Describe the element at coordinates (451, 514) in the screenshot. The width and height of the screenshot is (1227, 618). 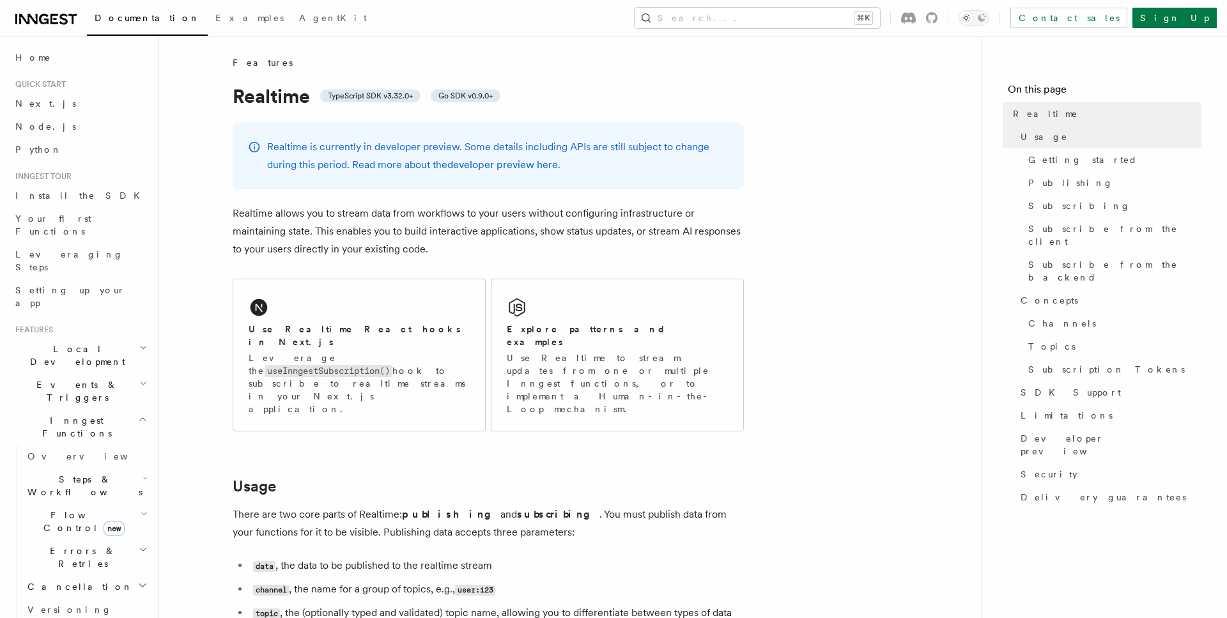
I see `strong: publishing` at that location.